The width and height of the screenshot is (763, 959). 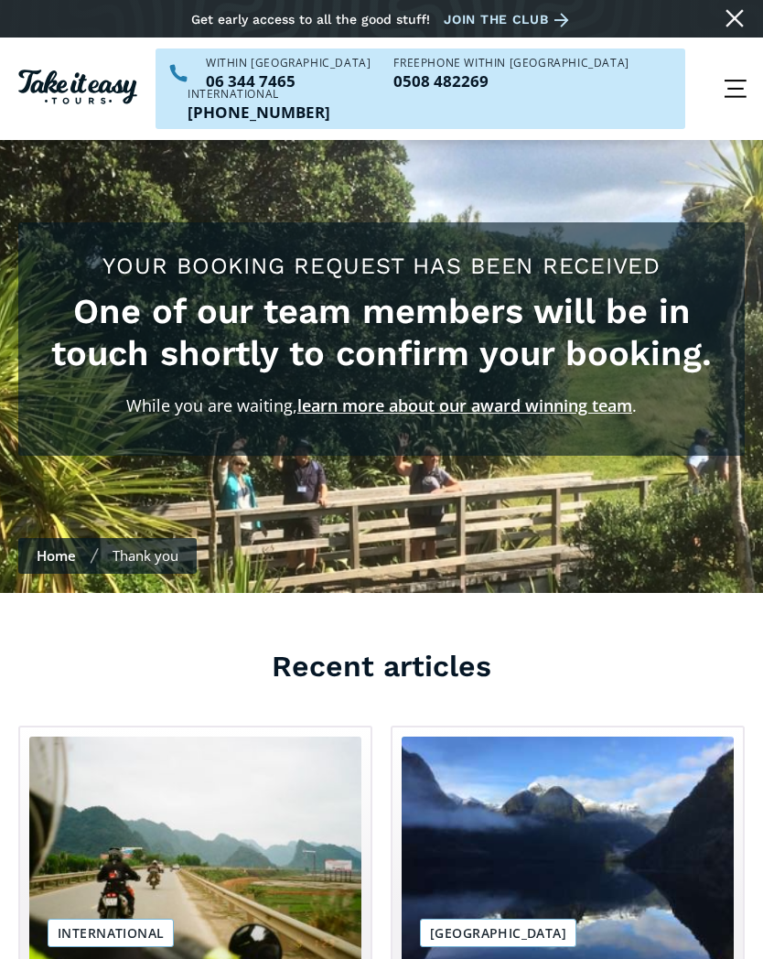 I want to click on nav: Breadcrumbs, so click(x=107, y=555).